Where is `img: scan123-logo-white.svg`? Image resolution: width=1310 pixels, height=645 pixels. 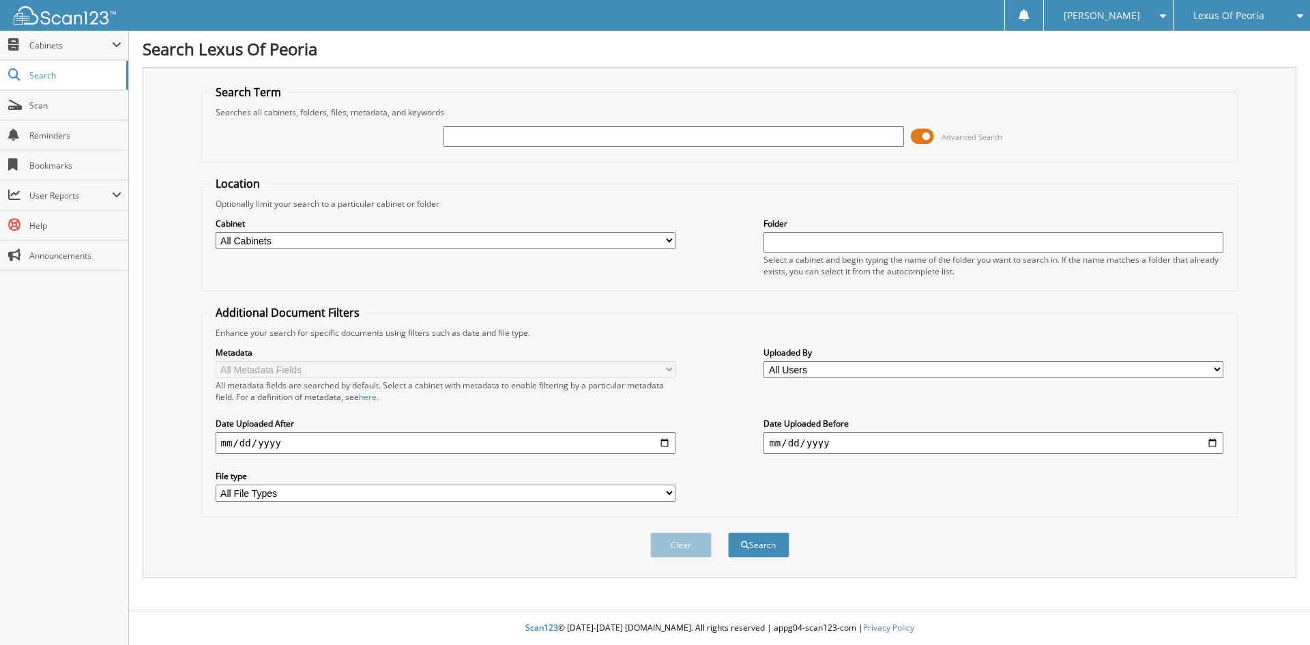 img: scan123-logo-white.svg is located at coordinates (65, 15).